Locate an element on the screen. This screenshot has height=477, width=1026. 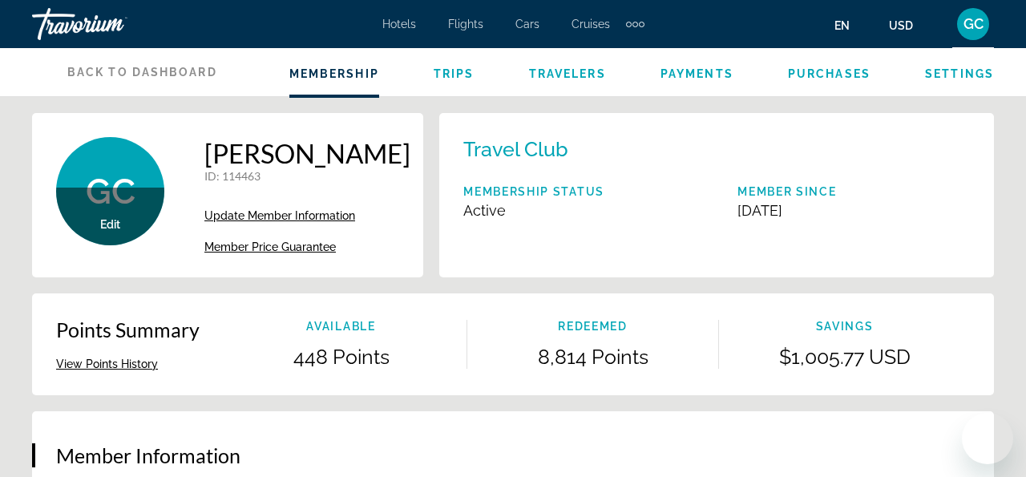
span: Flights is located at coordinates (466, 24).